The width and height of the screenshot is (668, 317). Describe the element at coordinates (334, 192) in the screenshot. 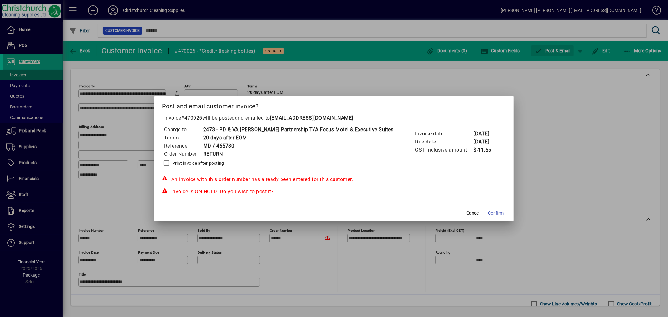

I see `div: Invoice is ON HOLD. Do you wish to post it?` at that location.